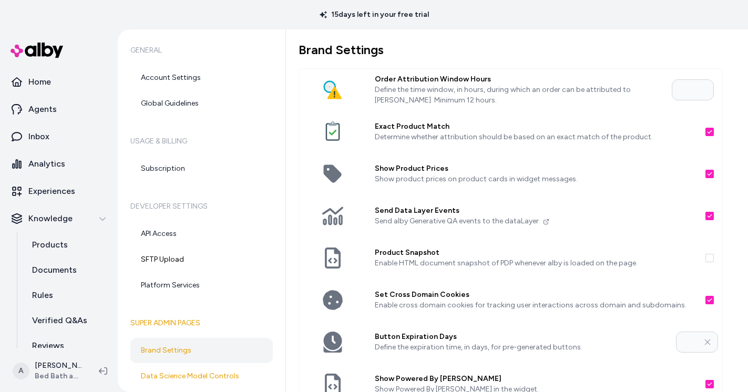  Describe the element at coordinates (39, 137) in the screenshot. I see `p: Inbox` at that location.